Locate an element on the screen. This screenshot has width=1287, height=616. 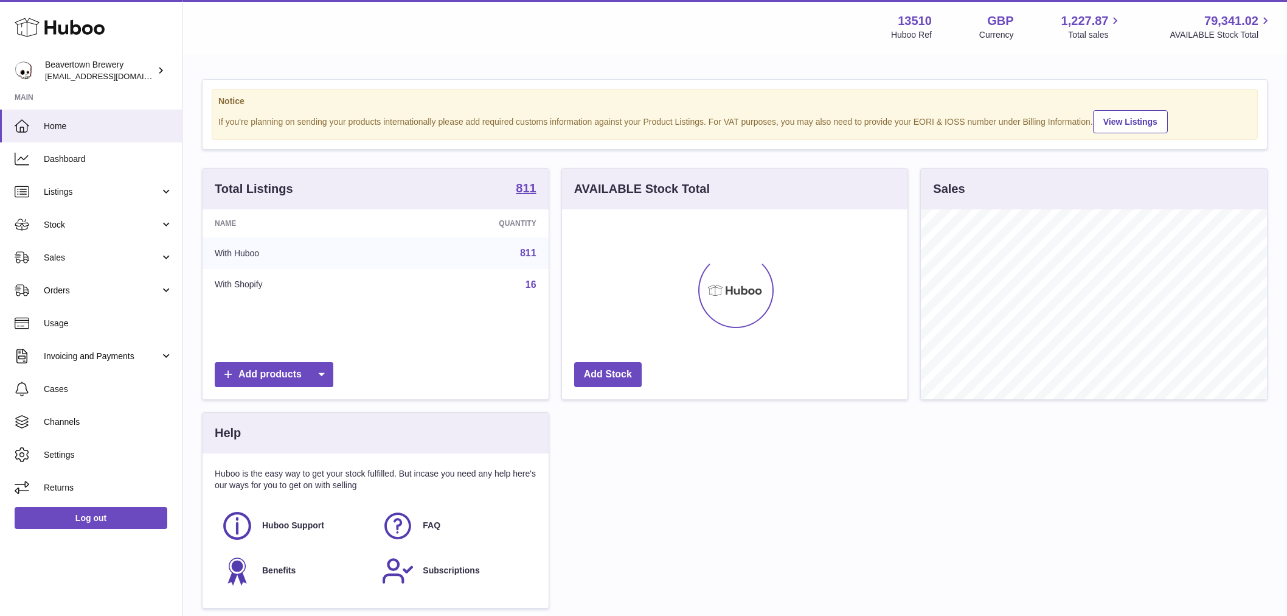
span: Usage is located at coordinates (108, 323).